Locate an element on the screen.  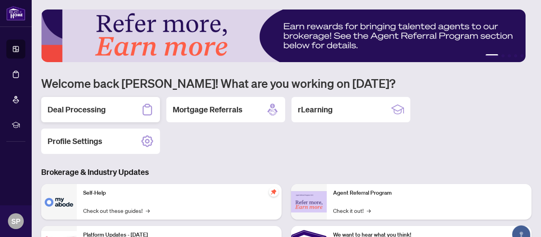
button: Open asap is located at coordinates (521, 221).